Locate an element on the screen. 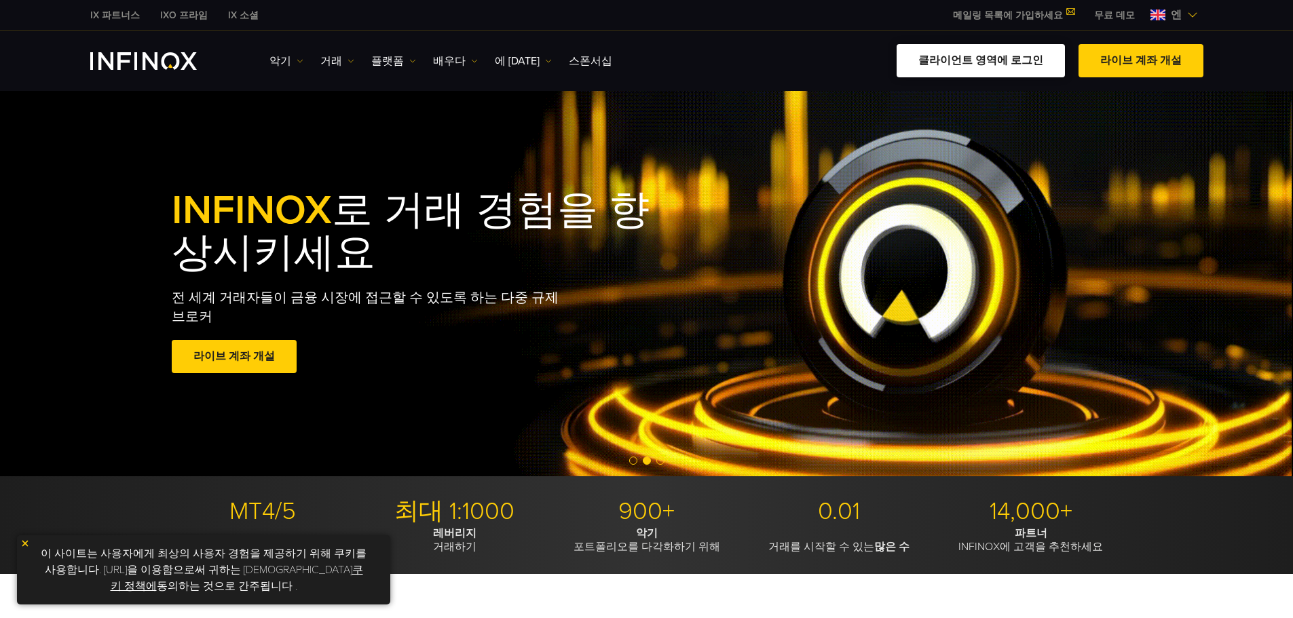 This screenshot has width=1293, height=618. span: Go to slide 3 is located at coordinates (660, 461).